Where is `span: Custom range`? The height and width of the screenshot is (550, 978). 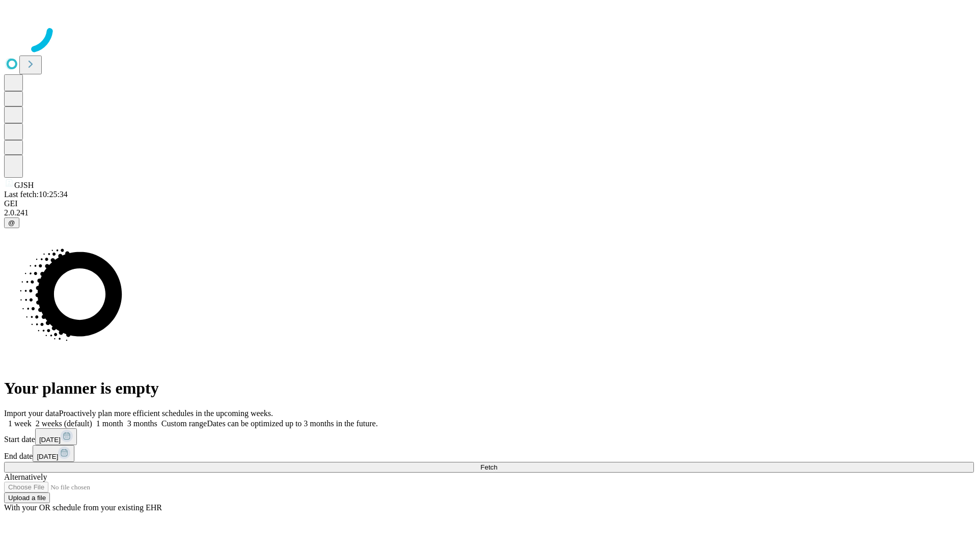 span: Custom range is located at coordinates (184, 423).